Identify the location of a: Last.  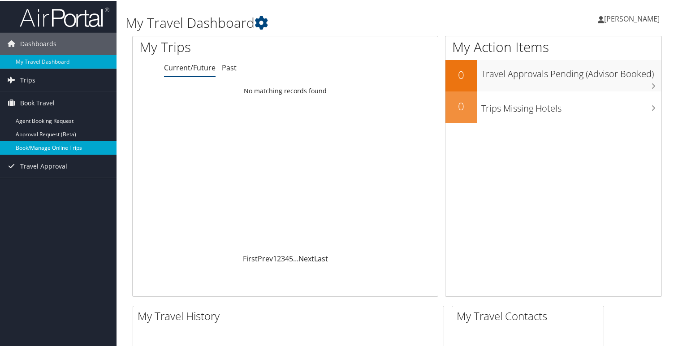
(321, 258).